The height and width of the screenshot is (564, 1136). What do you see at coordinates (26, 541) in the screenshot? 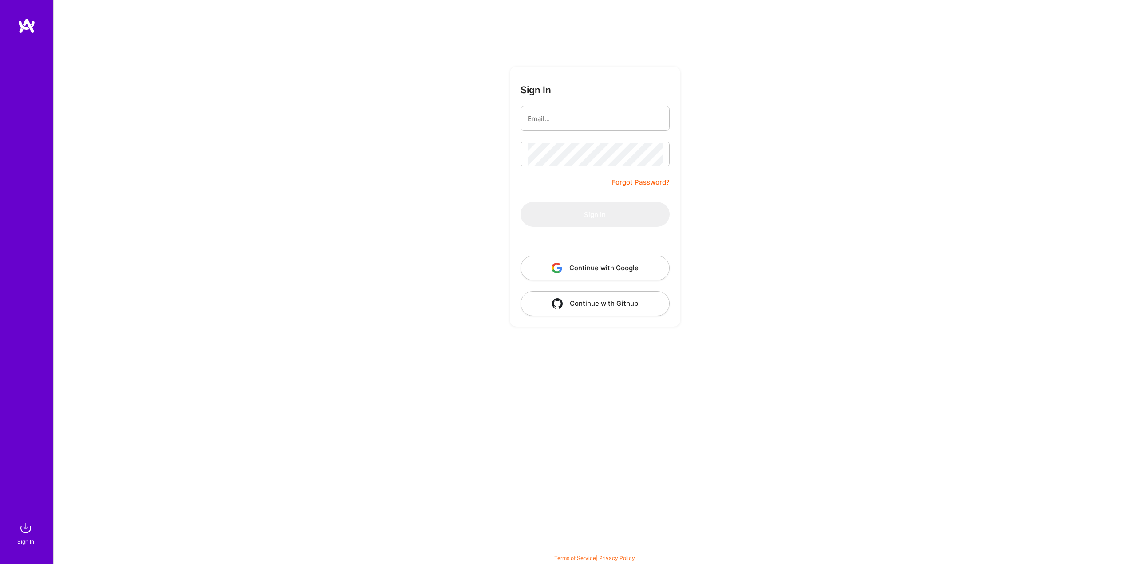
I see `div: Sign In` at bounding box center [26, 541].